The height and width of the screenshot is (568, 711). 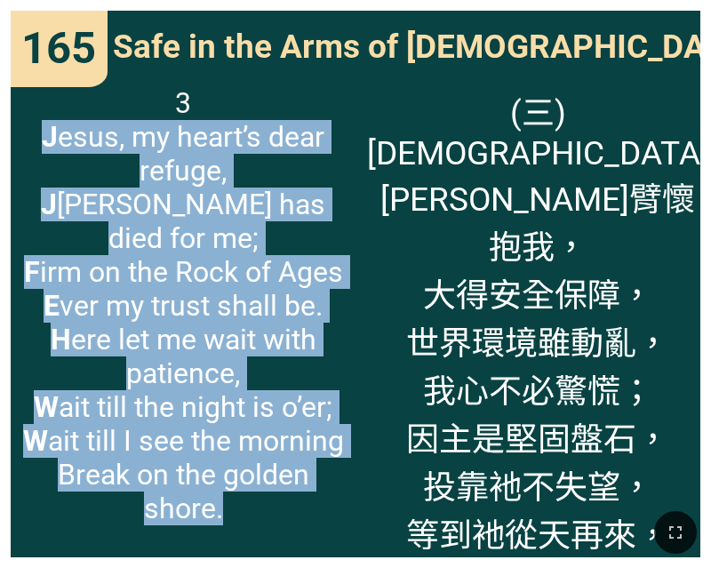 I want to click on b: F, so click(x=32, y=272).